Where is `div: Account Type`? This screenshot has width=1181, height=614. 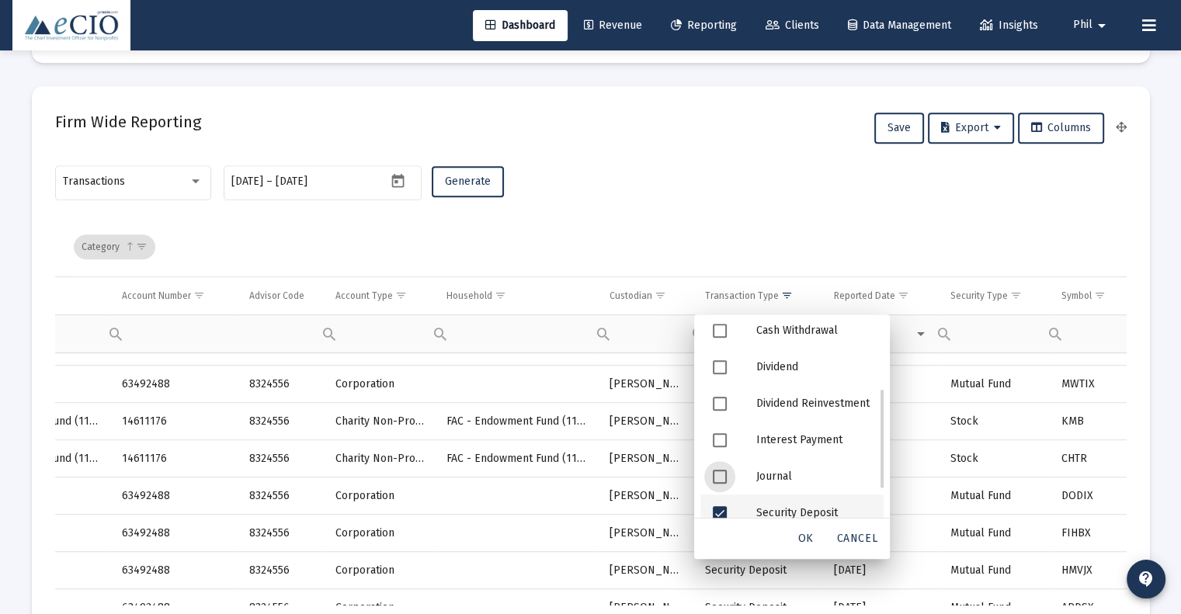
div: Account Type is located at coordinates (364, 296).